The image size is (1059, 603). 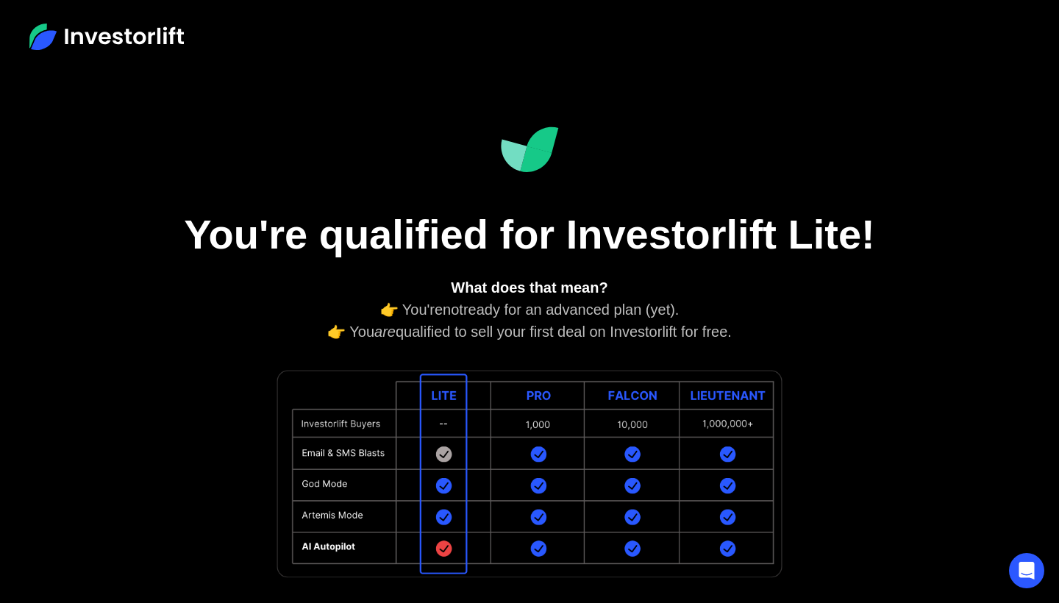 What do you see at coordinates (529, 149) in the screenshot?
I see `img: Investorlift Dashboard` at bounding box center [529, 149].